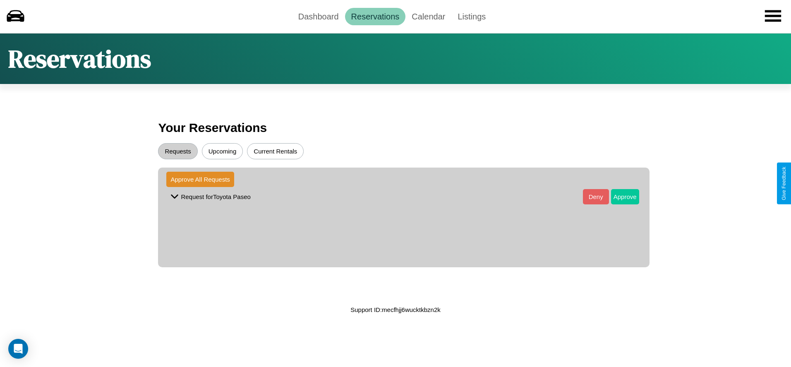 This screenshot has height=367, width=791. Describe the element at coordinates (395, 309) in the screenshot. I see `p: Support ID: mecfhjj6wucktkbzn2k` at that location.